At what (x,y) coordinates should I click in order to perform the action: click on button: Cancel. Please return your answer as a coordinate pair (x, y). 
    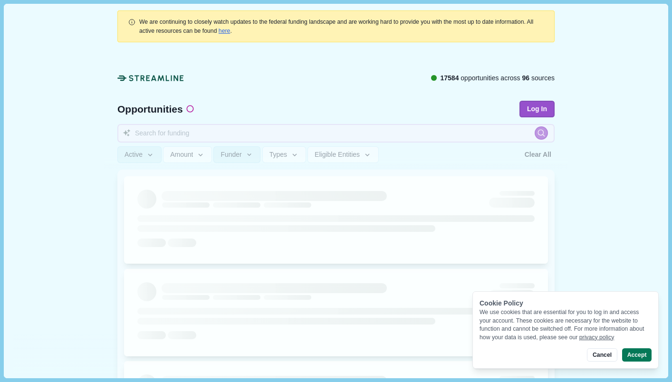
    Looking at the image, I should click on (601, 355).